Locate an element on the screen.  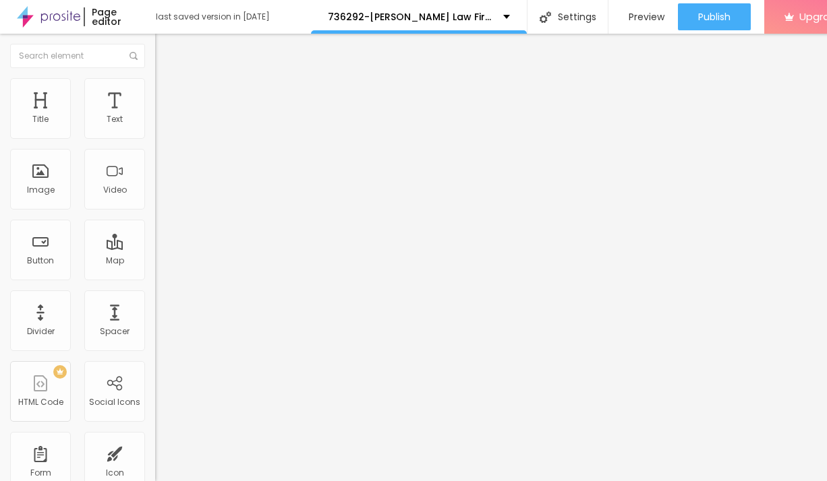
div: Button is located at coordinates (40, 261).